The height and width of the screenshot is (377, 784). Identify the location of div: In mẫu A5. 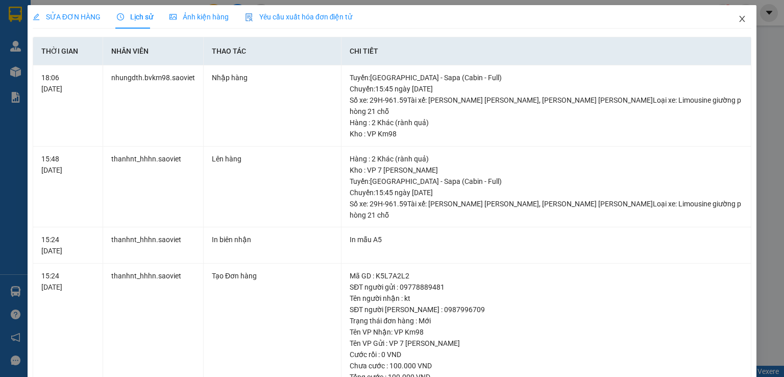
(546, 240).